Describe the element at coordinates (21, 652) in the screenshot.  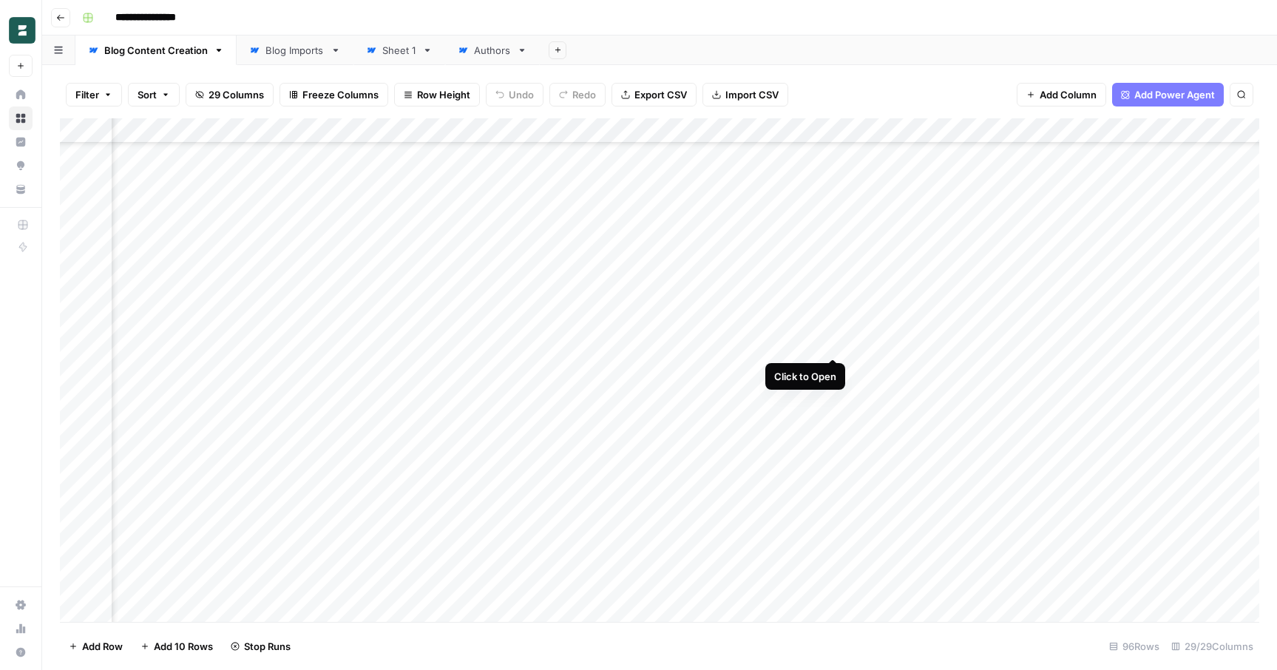
I see `button: Help + Support` at that location.